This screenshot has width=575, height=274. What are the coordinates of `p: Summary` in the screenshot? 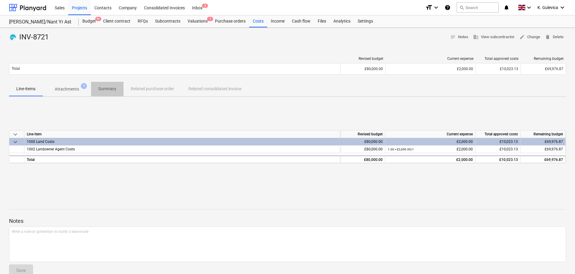 It's located at (107, 89).